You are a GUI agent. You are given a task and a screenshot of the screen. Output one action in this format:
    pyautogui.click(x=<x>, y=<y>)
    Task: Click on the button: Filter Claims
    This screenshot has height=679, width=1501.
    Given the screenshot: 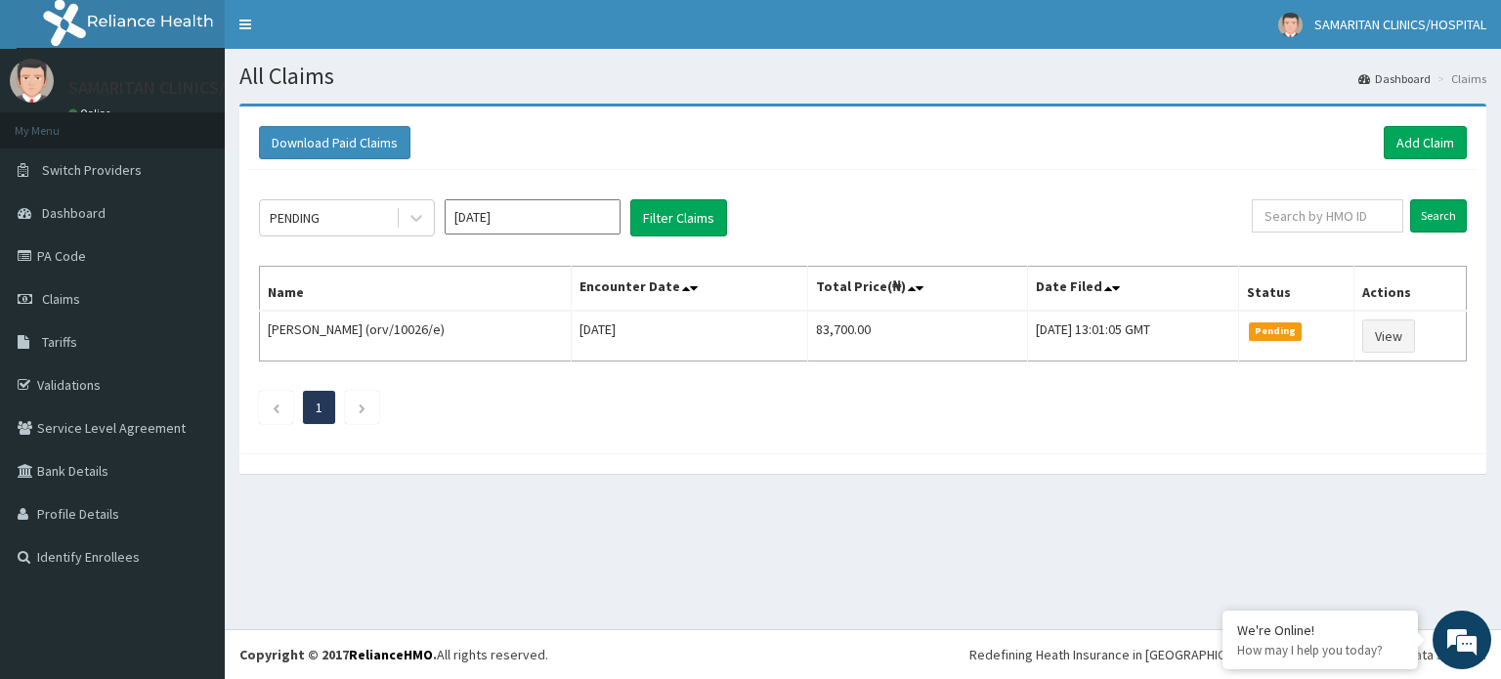 What is the action you would take?
    pyautogui.click(x=678, y=218)
    